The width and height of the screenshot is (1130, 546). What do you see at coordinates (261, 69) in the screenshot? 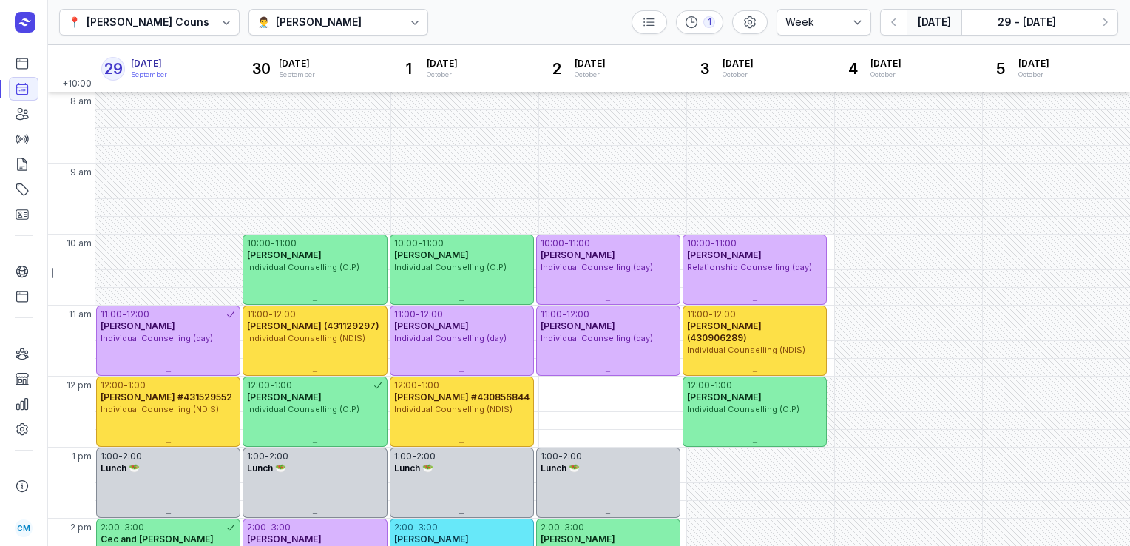
I see `div: 30` at bounding box center [261, 69].